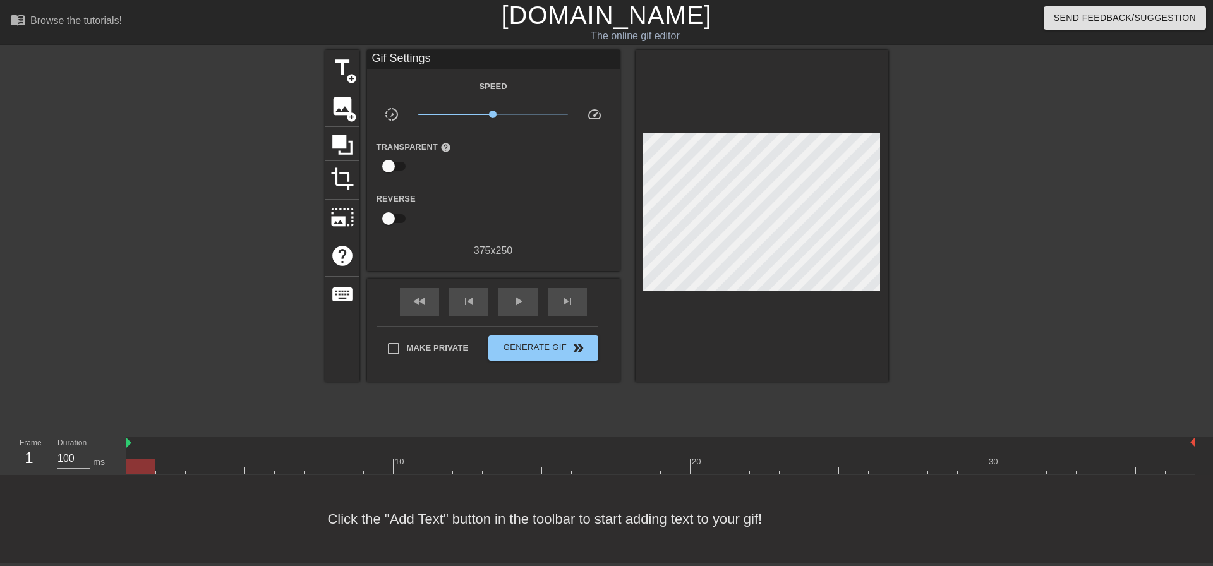  Describe the element at coordinates (342, 294) in the screenshot. I see `span: keyboard` at that location.